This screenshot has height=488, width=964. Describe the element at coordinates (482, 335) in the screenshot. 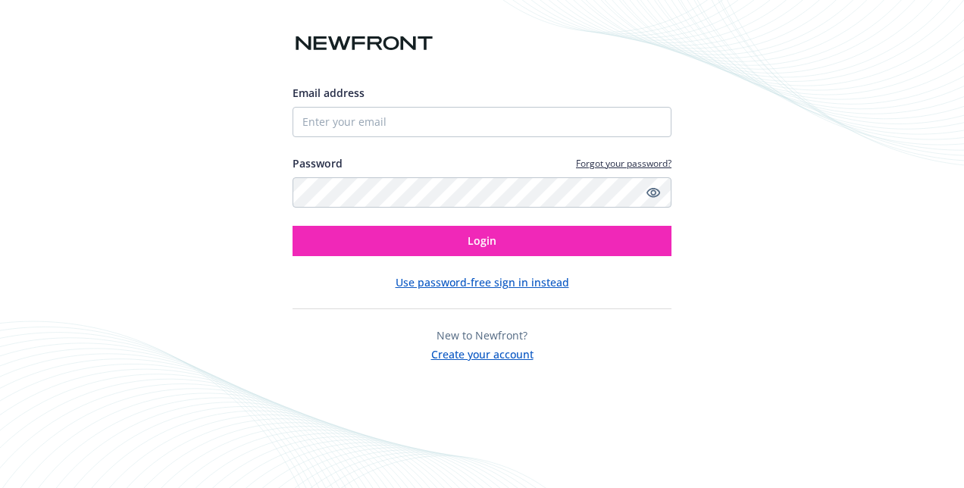

I see `span: New to Newfront?` at that location.